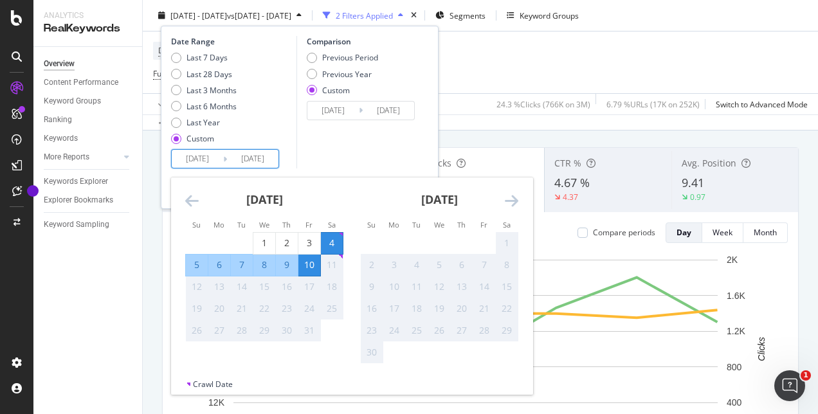 Image resolution: width=818 pixels, height=414 pixels. I want to click on span: Device, so click(170, 50).